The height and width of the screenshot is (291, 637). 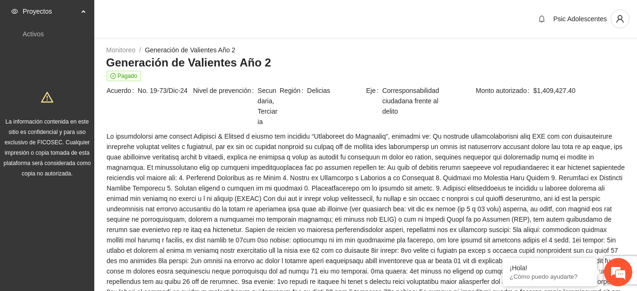 What do you see at coordinates (374, 101) in the screenshot?
I see `span: Eje` at bounding box center [374, 101].